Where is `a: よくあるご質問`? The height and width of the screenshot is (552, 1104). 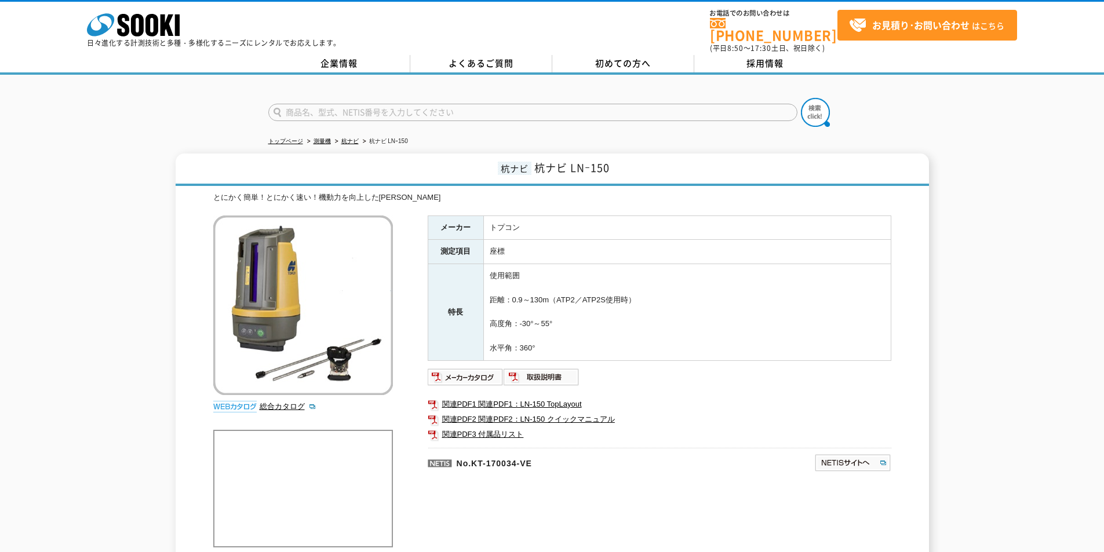
a: よくあるご質問 is located at coordinates (481, 64).